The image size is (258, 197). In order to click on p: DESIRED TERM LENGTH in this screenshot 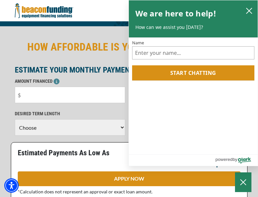, I will do `click(70, 113)`.